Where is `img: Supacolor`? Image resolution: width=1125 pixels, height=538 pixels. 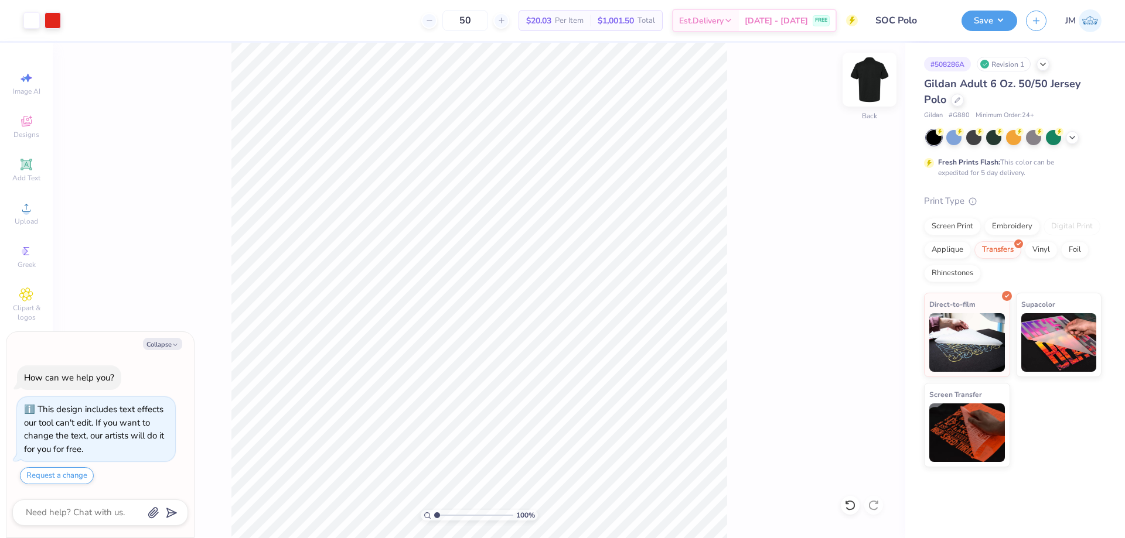
img: Supacolor is located at coordinates (1059, 343).